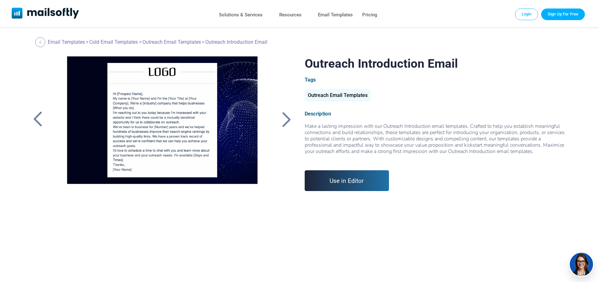 Image resolution: width=599 pixels, height=282 pixels. What do you see at coordinates (241, 15) in the screenshot?
I see `a: Solutions & Services` at bounding box center [241, 15].